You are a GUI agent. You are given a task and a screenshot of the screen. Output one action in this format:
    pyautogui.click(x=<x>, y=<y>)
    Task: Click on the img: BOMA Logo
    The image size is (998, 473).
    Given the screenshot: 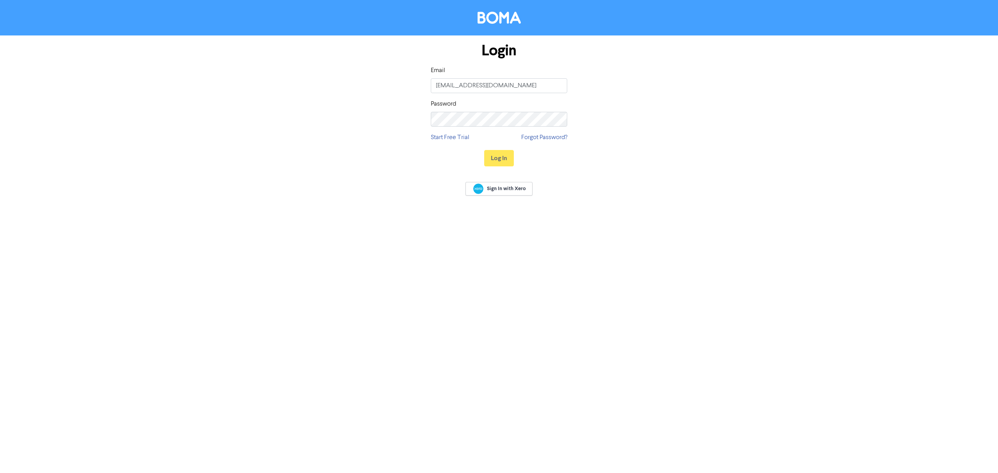 What is the action you would take?
    pyautogui.click(x=499, y=18)
    